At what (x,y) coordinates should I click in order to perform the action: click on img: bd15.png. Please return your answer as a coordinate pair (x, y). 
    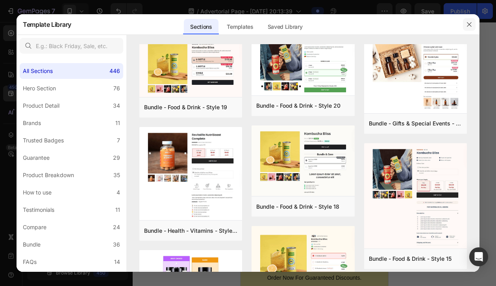
    Looking at the image, I should click on (416, 196).